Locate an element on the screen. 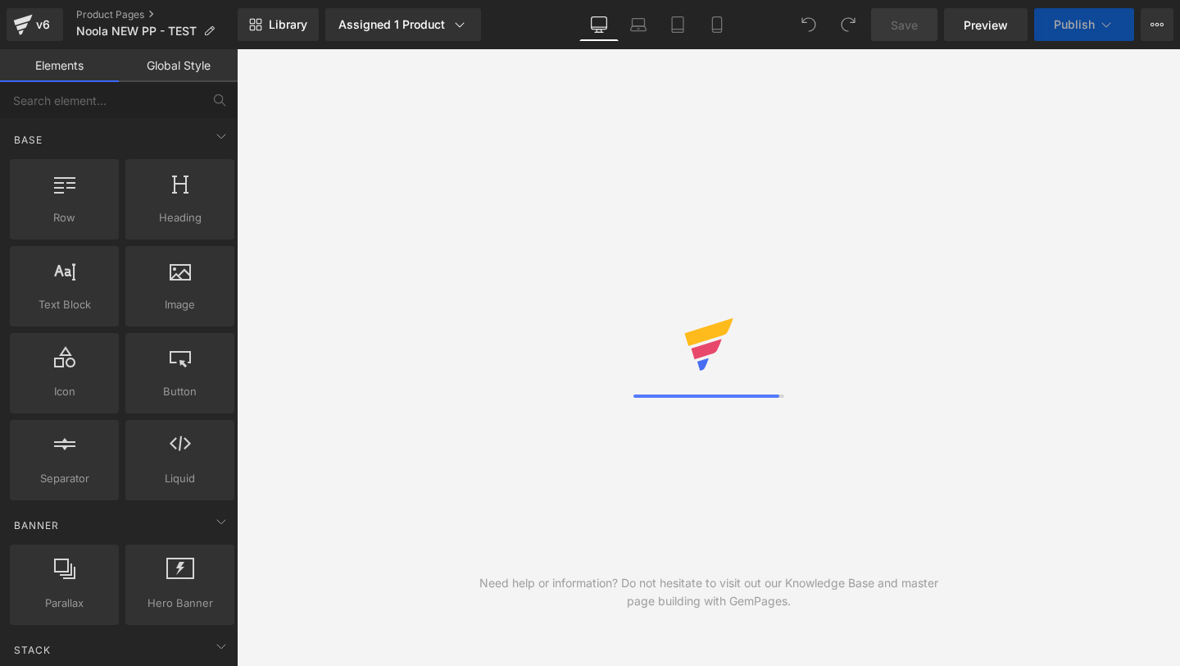 The image size is (1180, 666). span: Separator is located at coordinates (64, 478).